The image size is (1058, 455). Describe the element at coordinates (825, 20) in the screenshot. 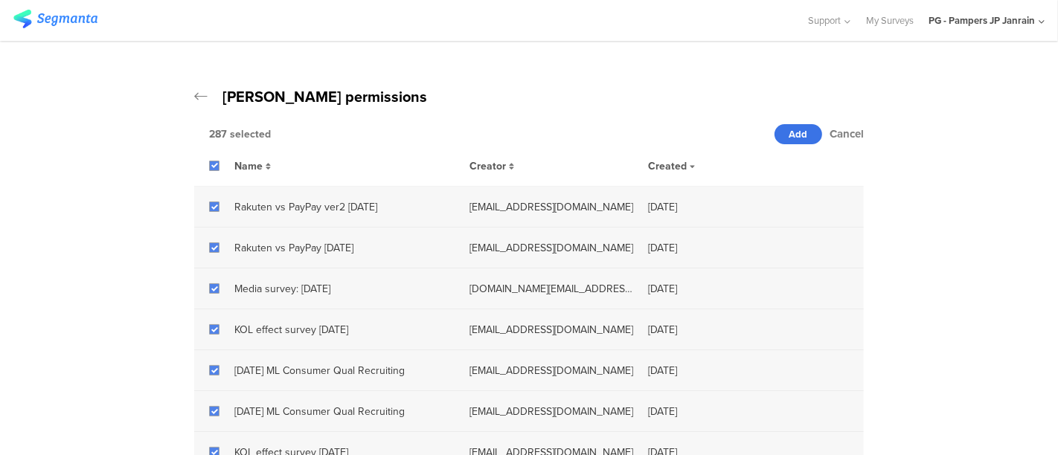

I see `span: Support` at that location.